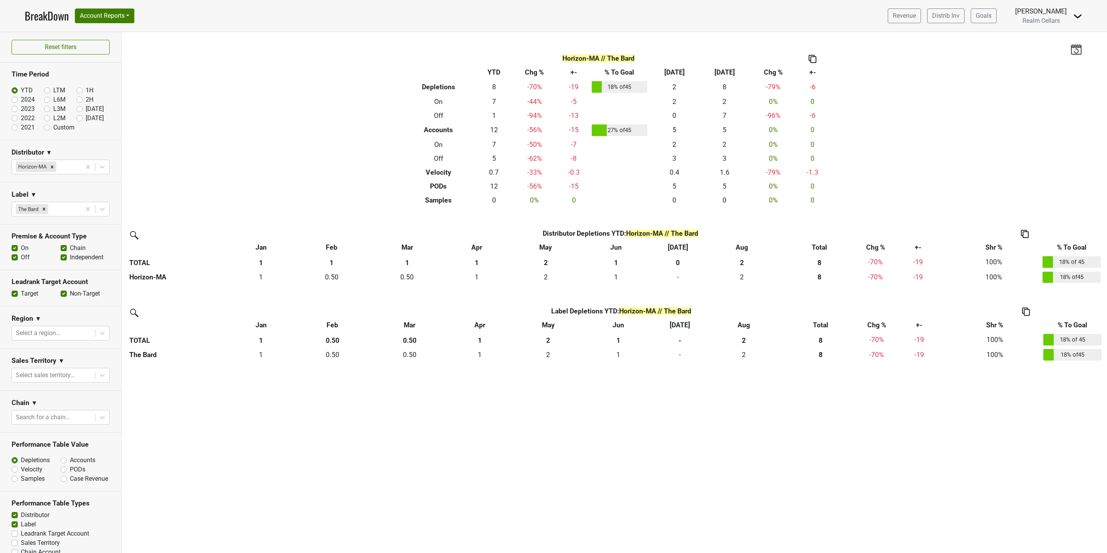 Image resolution: width=1107 pixels, height=553 pixels. What do you see at coordinates (535, 102) in the screenshot?
I see `td: -44 %` at bounding box center [535, 102].